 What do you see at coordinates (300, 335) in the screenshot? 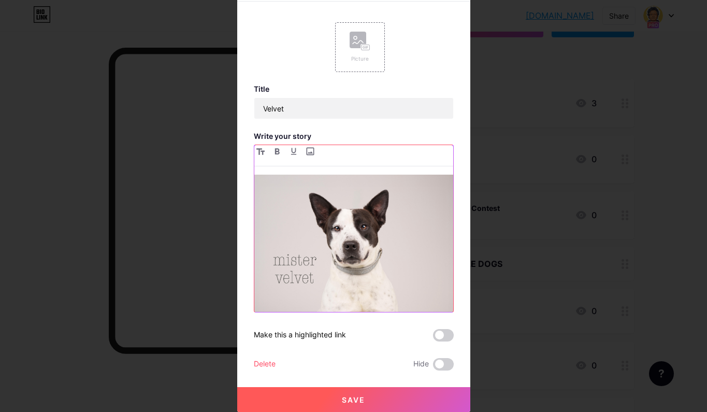
I see `div: Make this a highlighted link` at bounding box center [300, 335].